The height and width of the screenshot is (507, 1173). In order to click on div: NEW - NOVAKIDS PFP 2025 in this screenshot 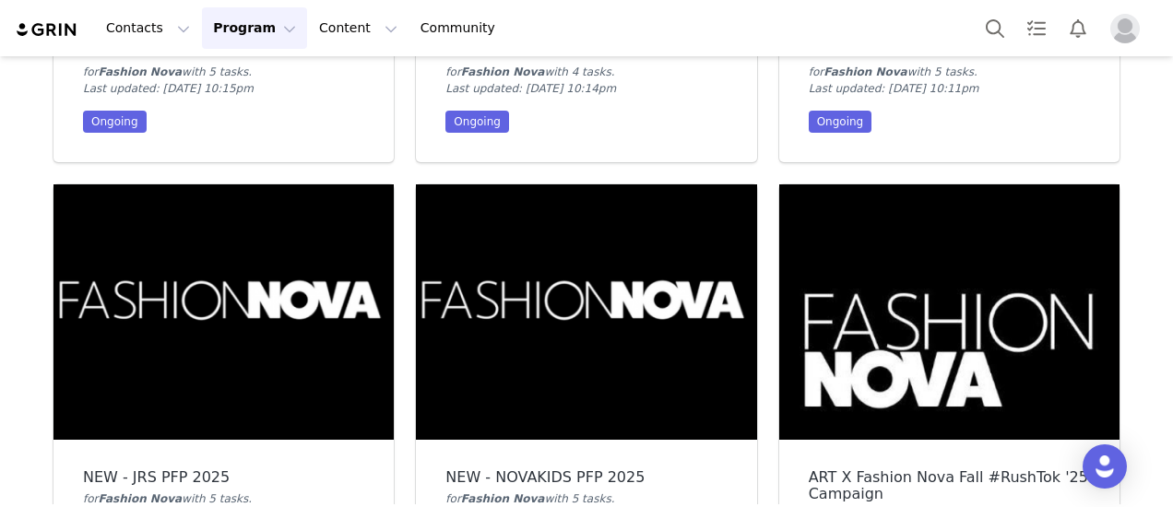, I will do `click(585, 478)`.